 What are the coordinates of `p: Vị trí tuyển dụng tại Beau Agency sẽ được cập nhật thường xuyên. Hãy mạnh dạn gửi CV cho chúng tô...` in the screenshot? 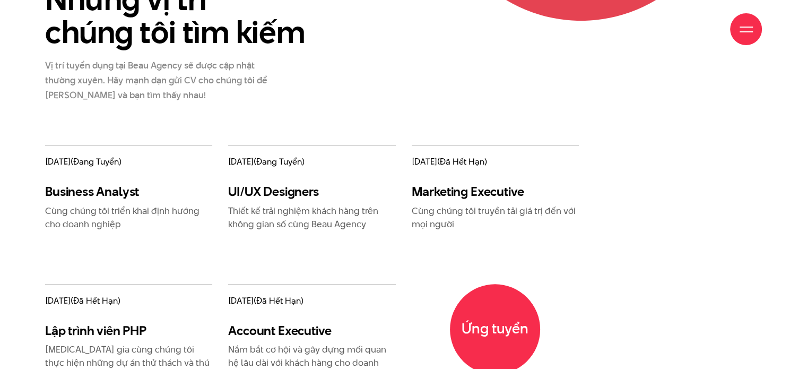 It's located at (158, 80).